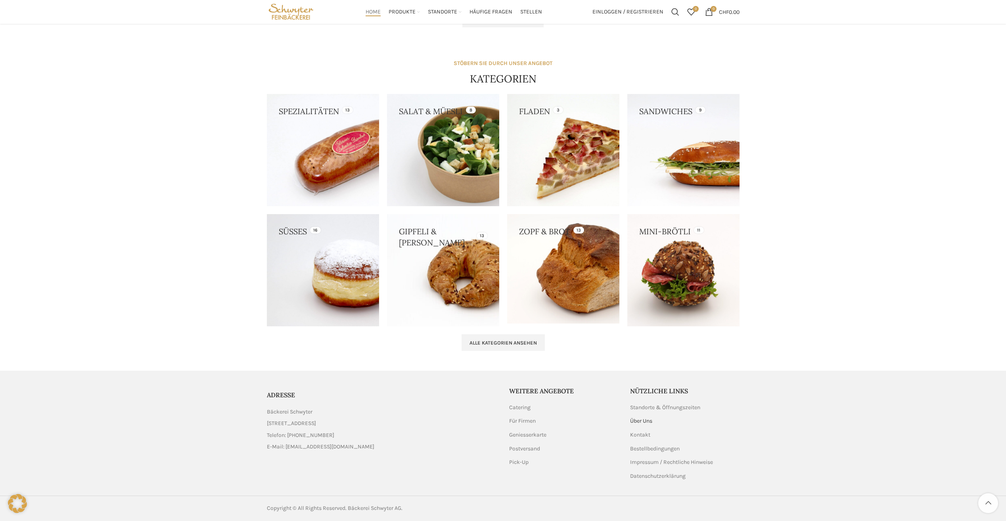 The image size is (1006, 521). What do you see at coordinates (729, 11) in the screenshot?
I see `bdi: 0.00` at bounding box center [729, 11].